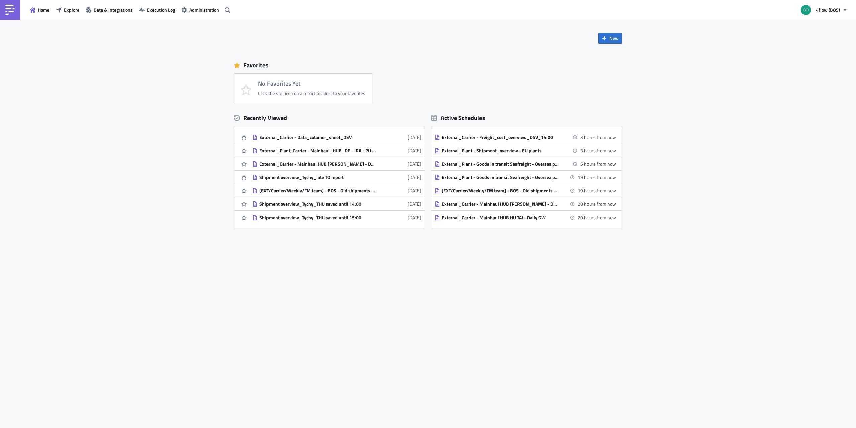 The image size is (856, 428). I want to click on a: External_Plant - Goods in transit Seafreight - Oversea plants19 hours from now, so click(525, 177).